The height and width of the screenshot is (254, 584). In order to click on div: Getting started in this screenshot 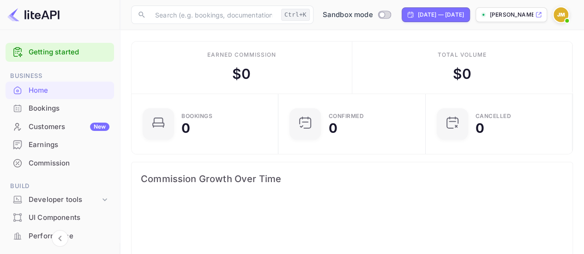, I will do `click(60, 52)`.